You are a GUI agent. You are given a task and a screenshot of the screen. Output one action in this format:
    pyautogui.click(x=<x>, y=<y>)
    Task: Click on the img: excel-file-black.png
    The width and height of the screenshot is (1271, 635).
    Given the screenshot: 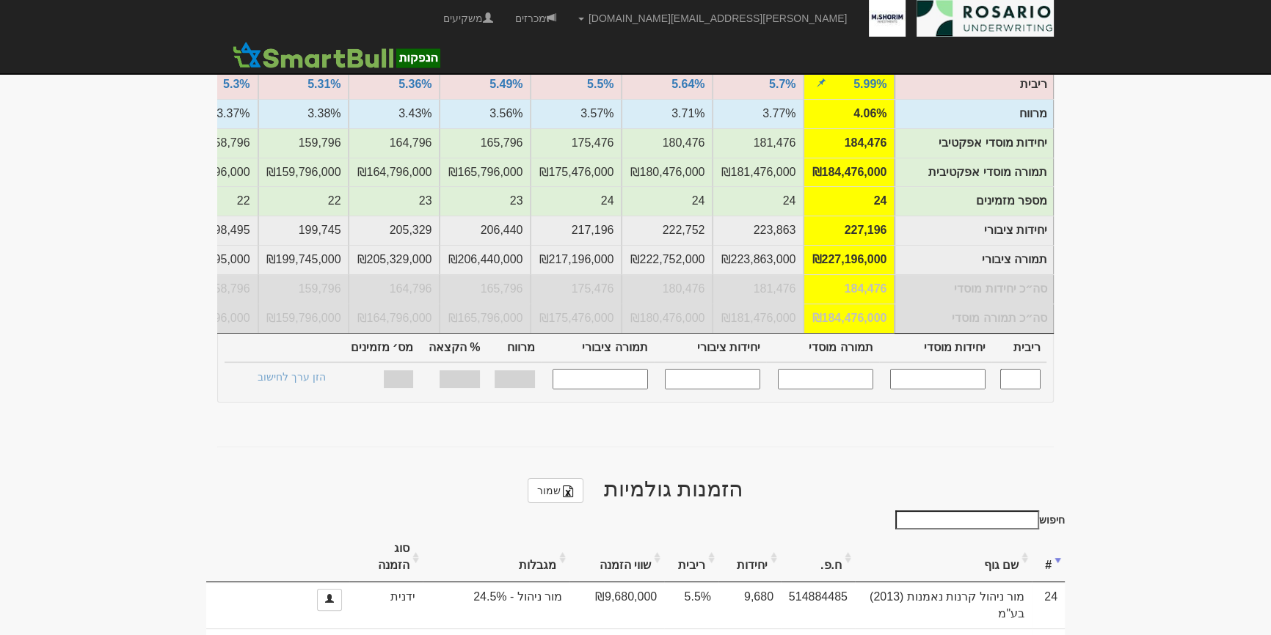 What is the action you would take?
    pyautogui.click(x=568, y=492)
    